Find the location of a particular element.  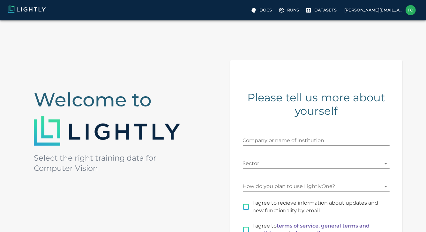

a: Docs is located at coordinates (262, 10).